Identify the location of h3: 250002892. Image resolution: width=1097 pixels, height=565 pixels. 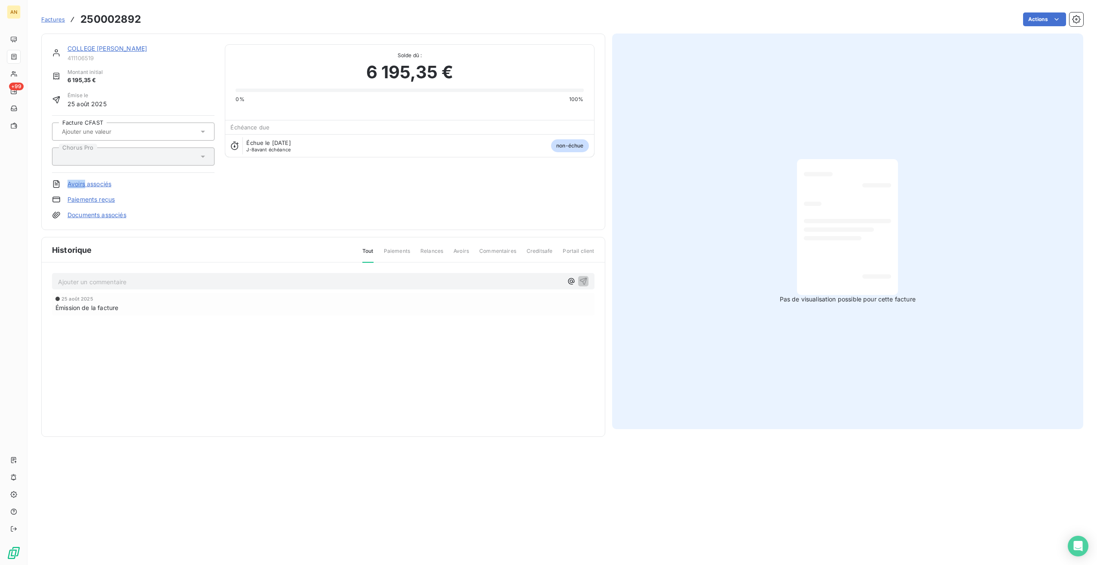
(110, 19).